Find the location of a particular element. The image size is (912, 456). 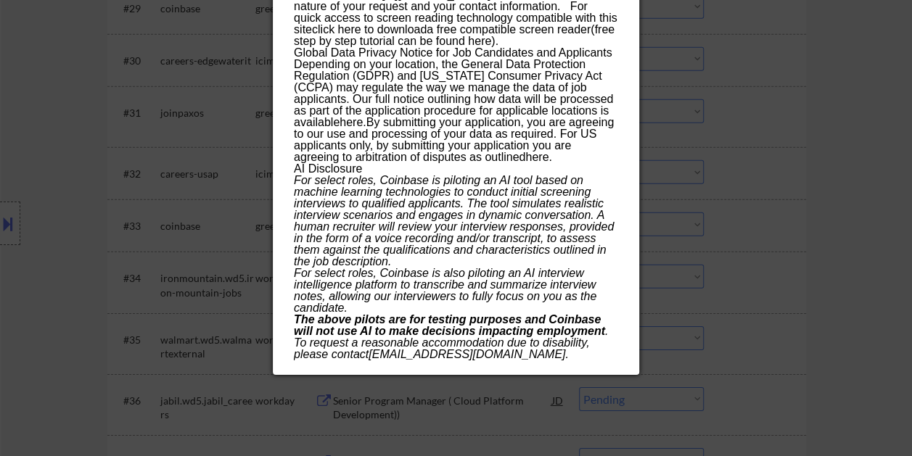

em: . To request a reasonable accommodation due to disability, please contact is located at coordinates (451, 342).